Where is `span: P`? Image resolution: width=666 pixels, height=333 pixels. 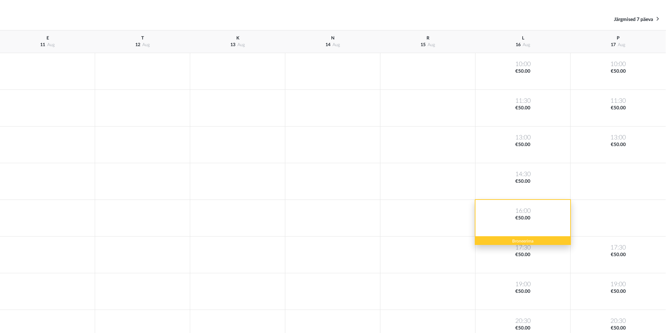
span: P is located at coordinates (618, 38).